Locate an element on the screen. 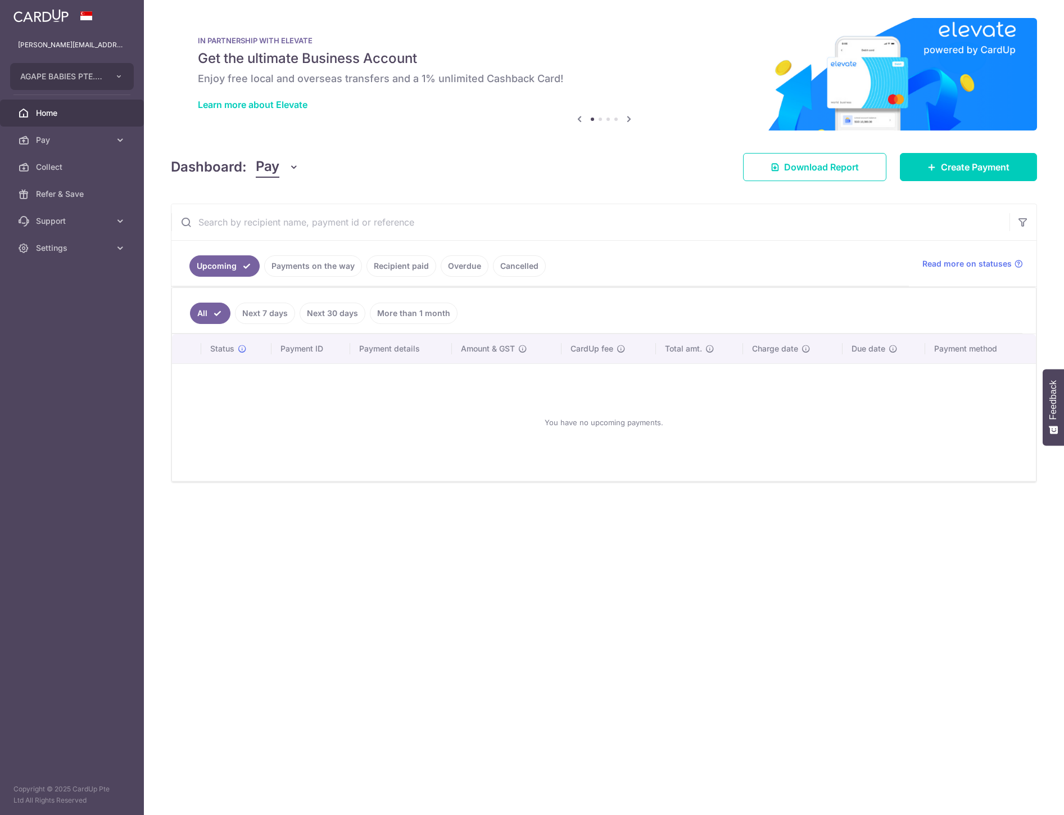 The width and height of the screenshot is (1064, 815). h4: Dashboard: is located at coordinates (209, 167).